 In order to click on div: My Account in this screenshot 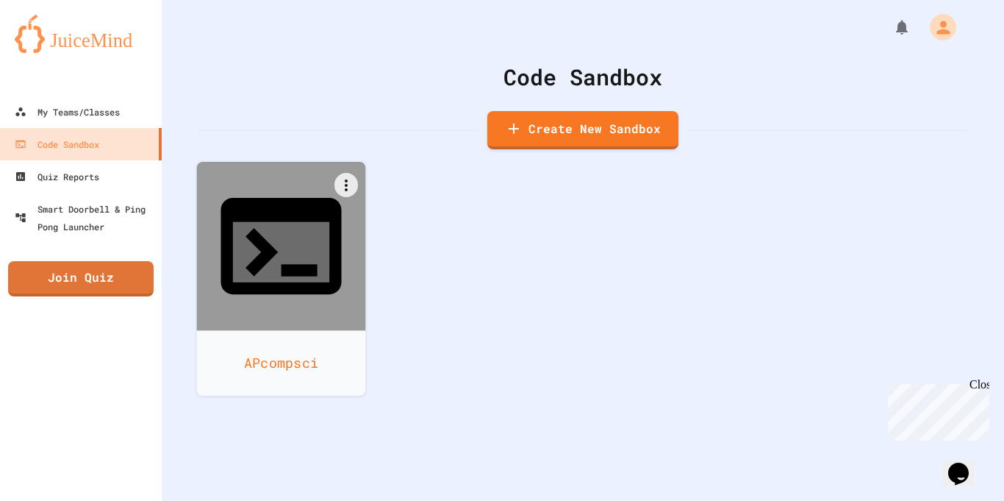, I will do `click(937, 27)`.